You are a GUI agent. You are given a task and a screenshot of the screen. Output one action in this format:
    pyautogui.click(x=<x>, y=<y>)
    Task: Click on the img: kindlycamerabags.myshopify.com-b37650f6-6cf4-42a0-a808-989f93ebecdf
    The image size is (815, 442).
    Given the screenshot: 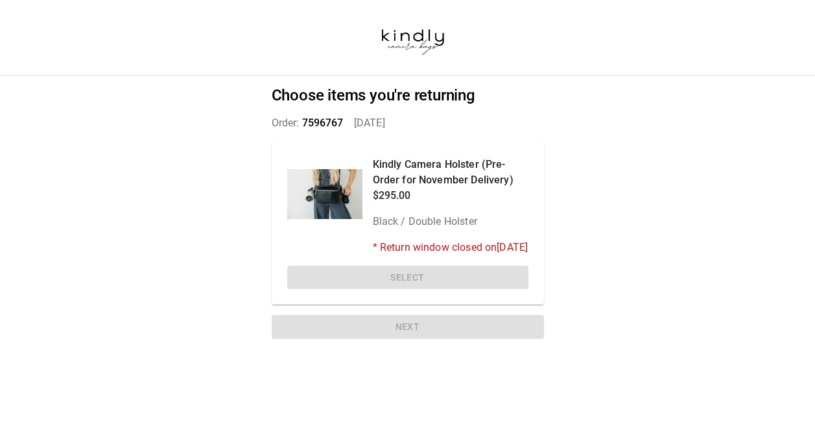 What is the action you would take?
    pyautogui.click(x=412, y=38)
    